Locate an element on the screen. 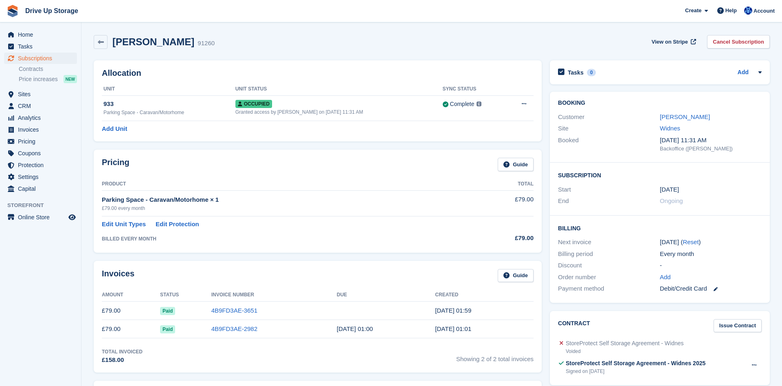  div: Start is located at coordinates (609, 189).